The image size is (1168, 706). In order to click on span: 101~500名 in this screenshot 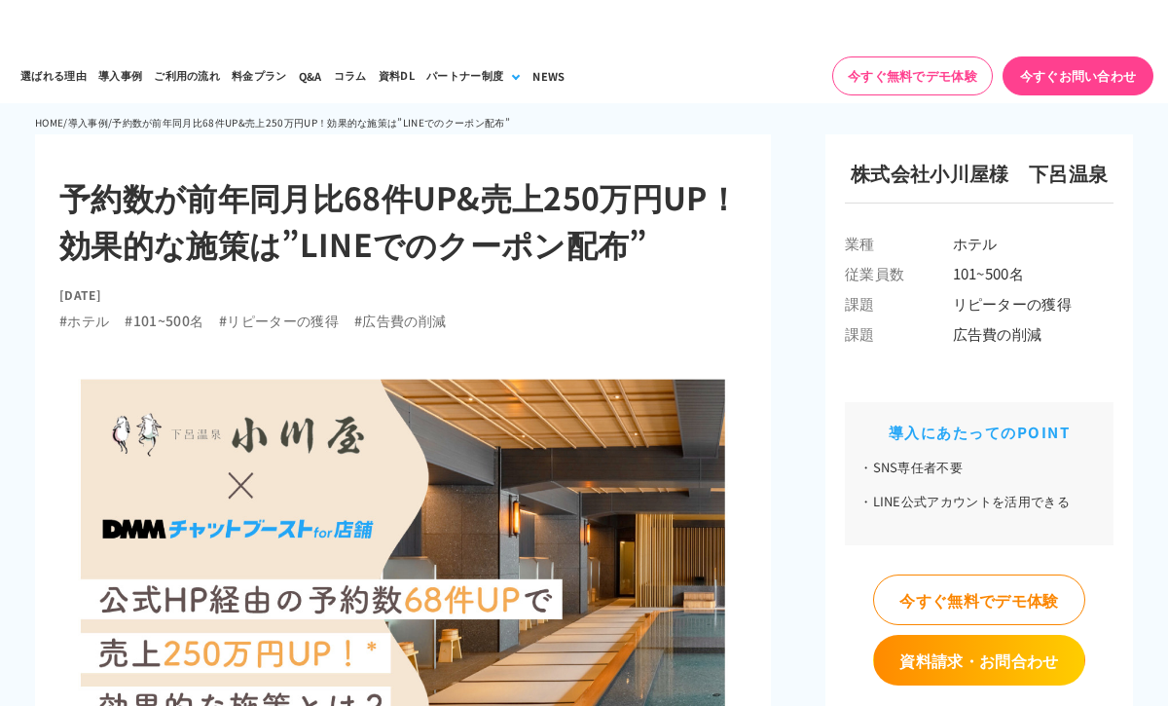, I will do `click(1033, 273)`.